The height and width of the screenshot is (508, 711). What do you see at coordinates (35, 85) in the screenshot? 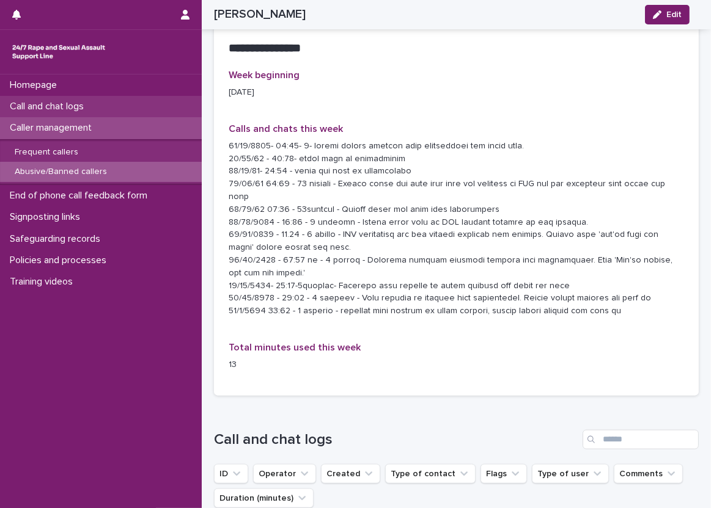
I see `p: Homepage` at bounding box center [35, 85].